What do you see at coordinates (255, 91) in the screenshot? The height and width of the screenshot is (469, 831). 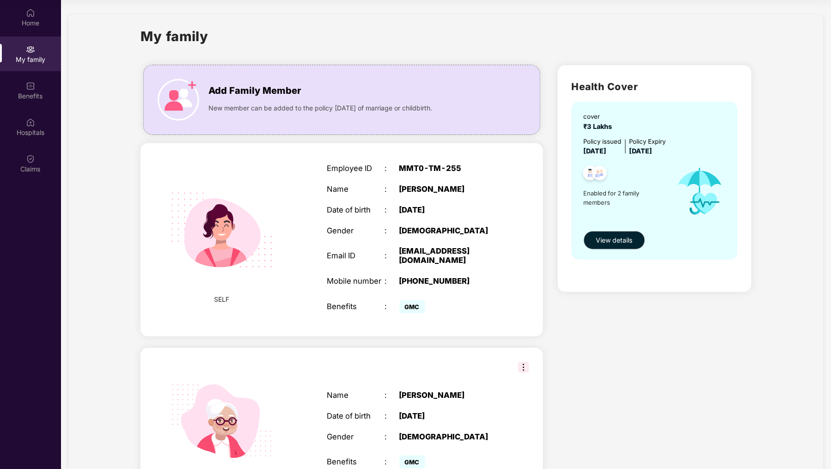 I see `span: Add Family Member` at bounding box center [255, 91].